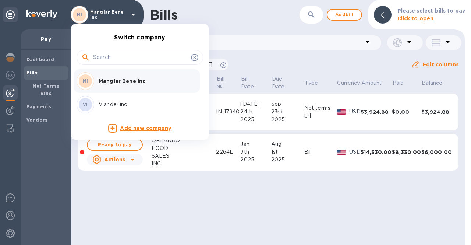 This screenshot has height=245, width=471. I want to click on p: Add new company, so click(145, 128).